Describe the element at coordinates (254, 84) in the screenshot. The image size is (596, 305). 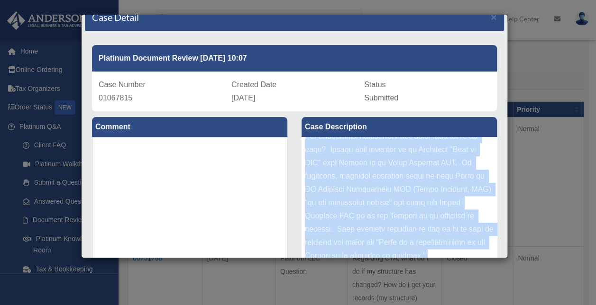
I see `span: Created Date` at that location.